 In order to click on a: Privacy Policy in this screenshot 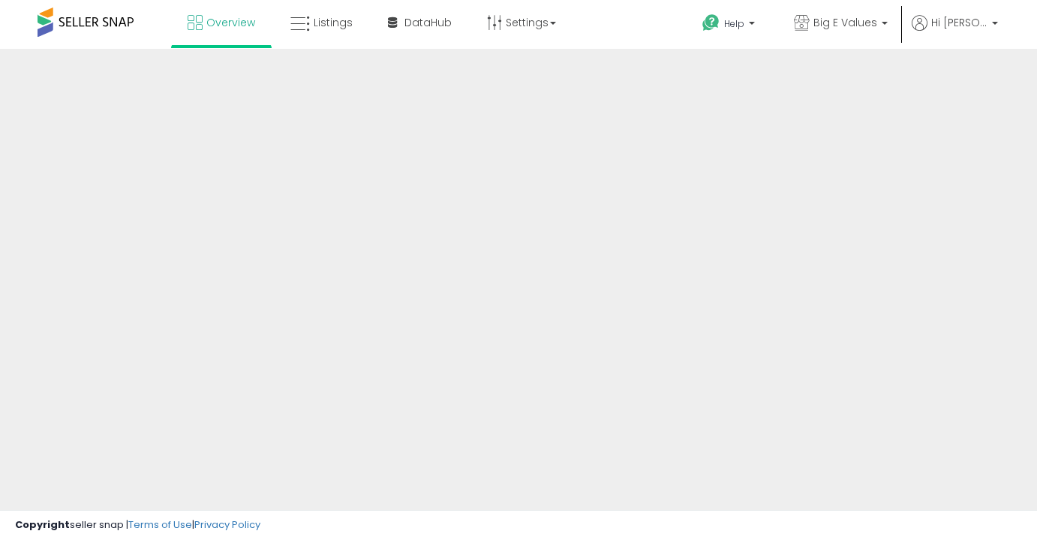, I will do `click(227, 524)`.